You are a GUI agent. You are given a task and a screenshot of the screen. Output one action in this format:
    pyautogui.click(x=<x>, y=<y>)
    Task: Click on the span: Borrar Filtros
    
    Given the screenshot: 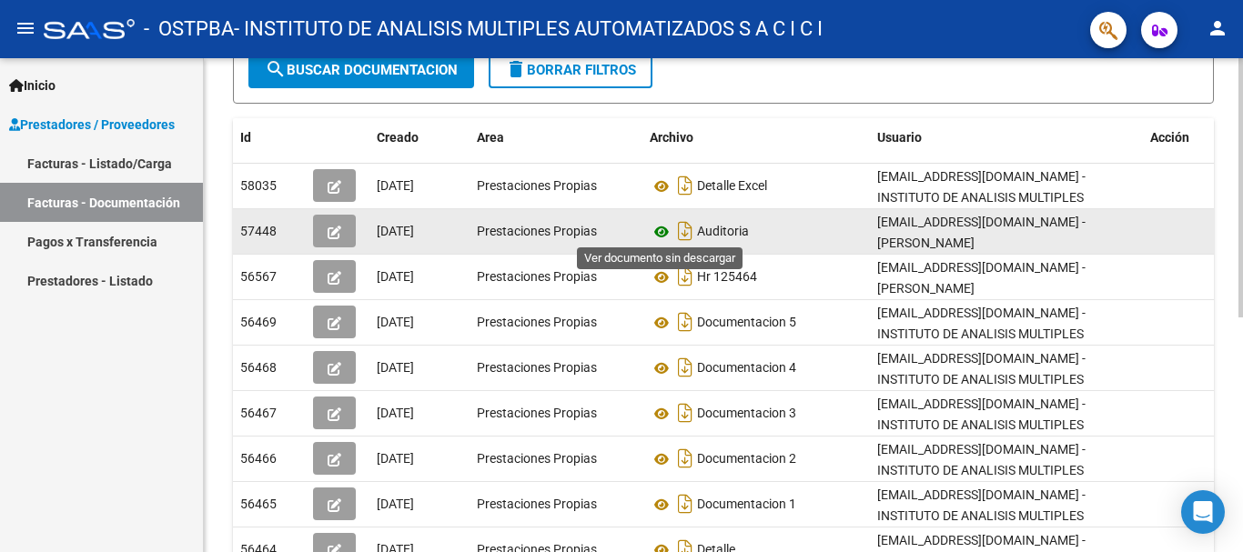 What is the action you would take?
    pyautogui.click(x=571, y=70)
    